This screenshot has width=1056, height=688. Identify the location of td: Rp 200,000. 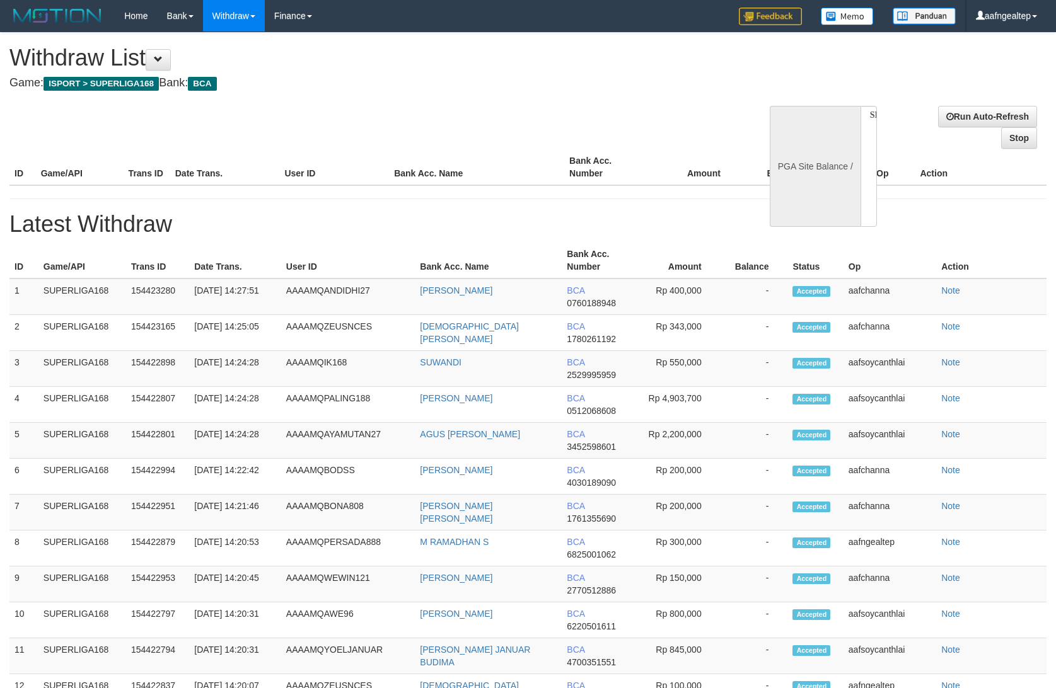
(678, 513).